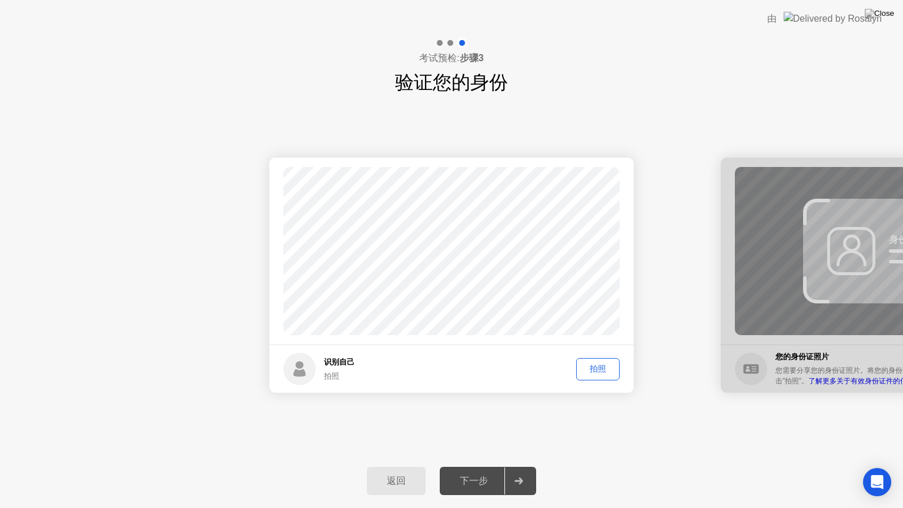 This screenshot has height=508, width=903. Describe the element at coordinates (880, 14) in the screenshot. I see `img: Close` at that location.